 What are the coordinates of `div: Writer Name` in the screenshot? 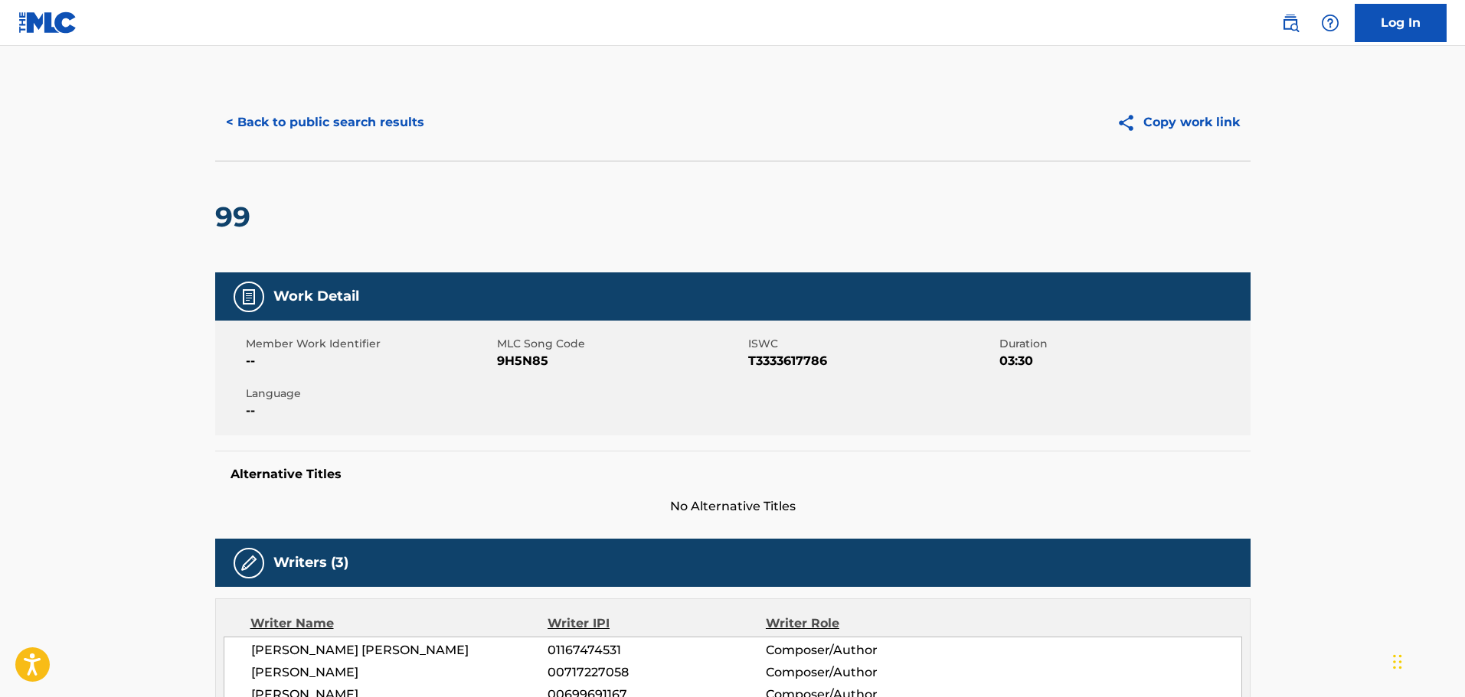 It's located at (399, 624).